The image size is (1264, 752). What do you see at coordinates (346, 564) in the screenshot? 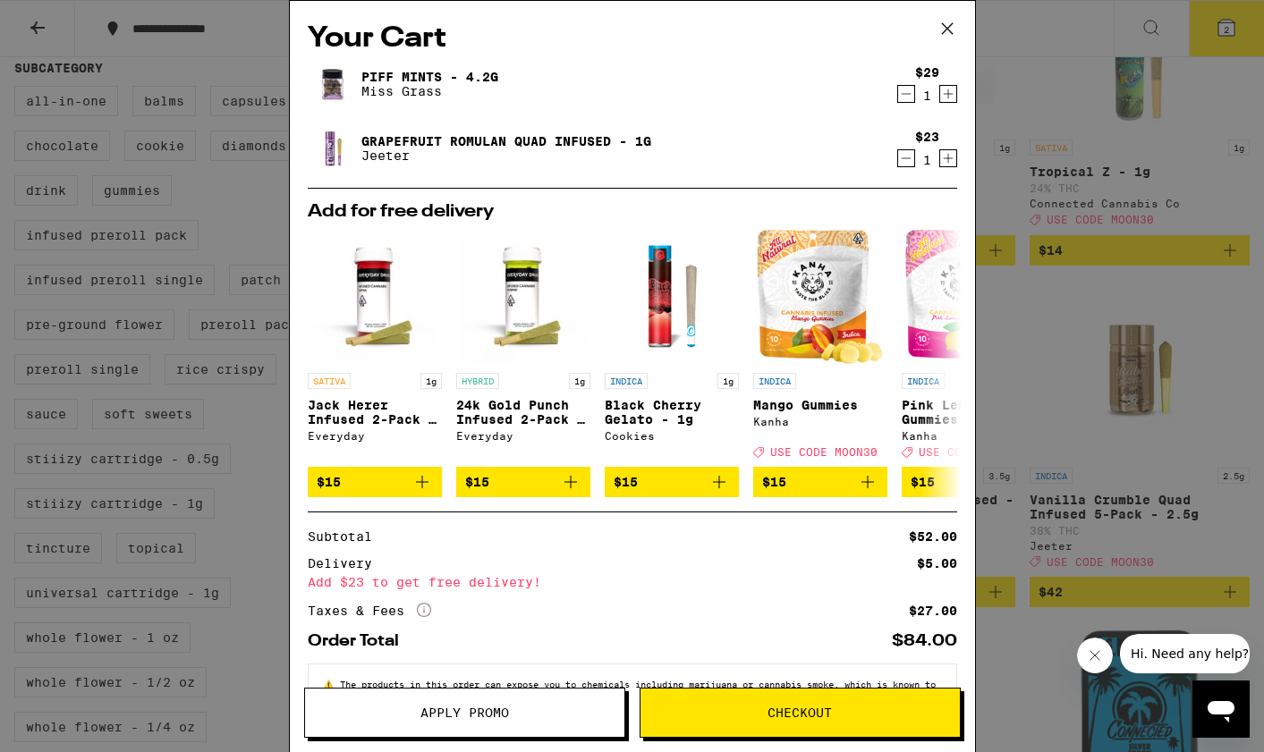
I see `div: Delivery` at bounding box center [346, 564].